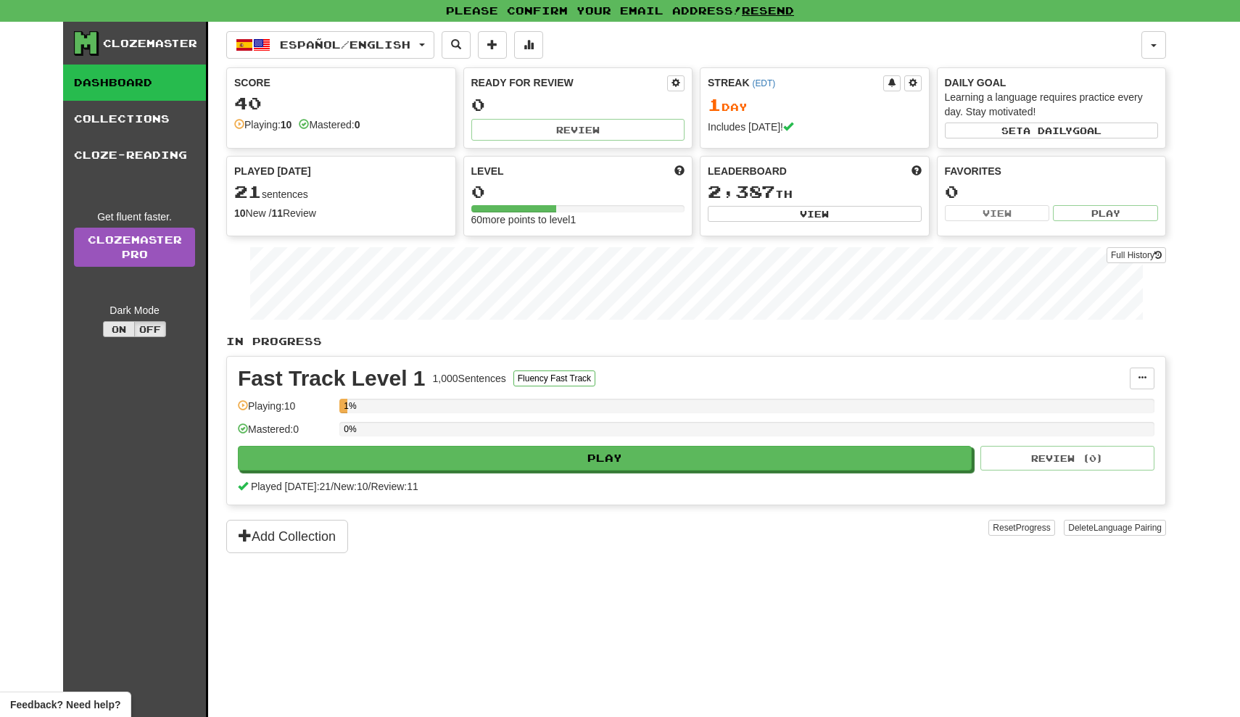 Image resolution: width=1240 pixels, height=717 pixels. I want to click on div: 60 more points to level 1, so click(578, 220).